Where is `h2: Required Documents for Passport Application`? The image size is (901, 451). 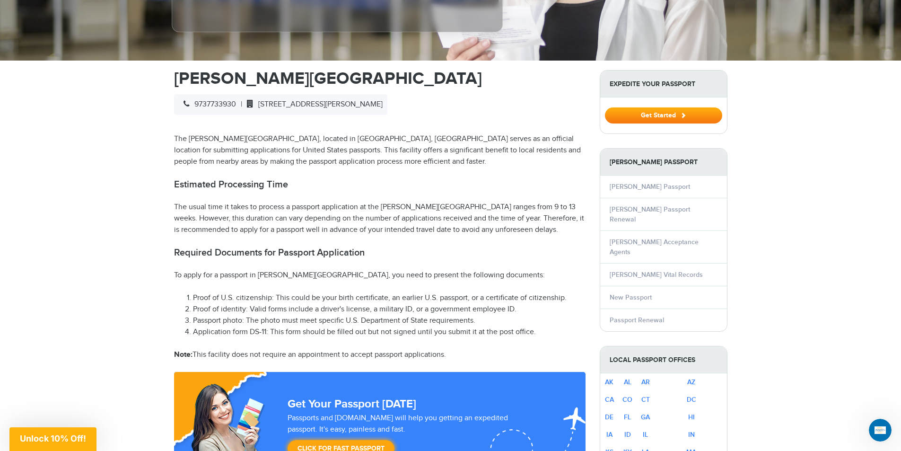
h2: Required Documents for Passport Application is located at coordinates (380, 253).